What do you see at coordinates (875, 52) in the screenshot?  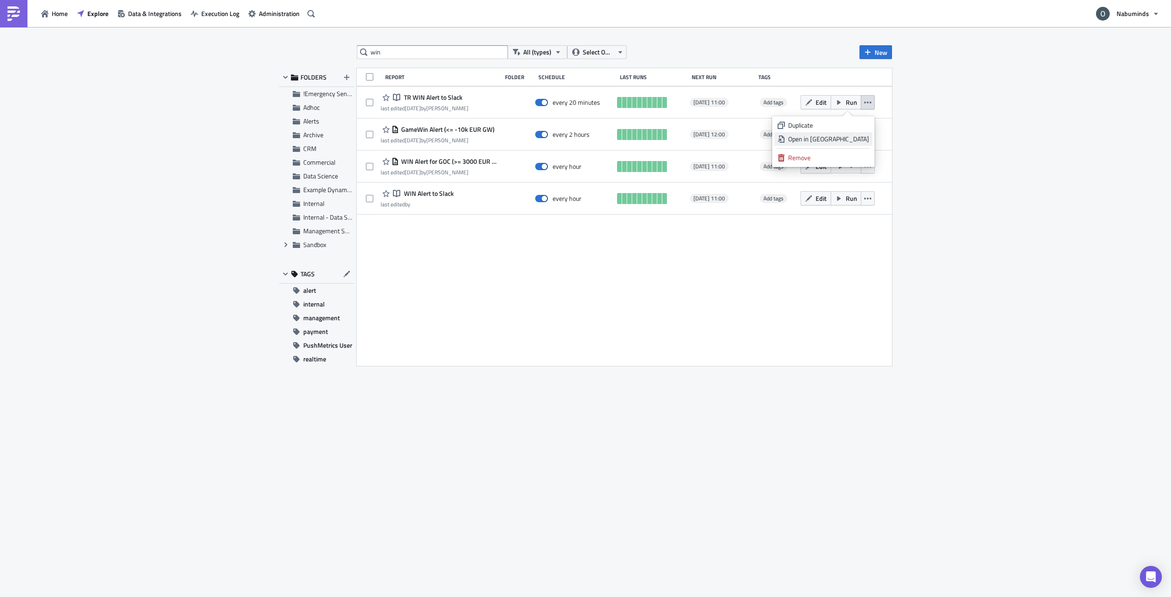 I see `button: New` at bounding box center [875, 52].